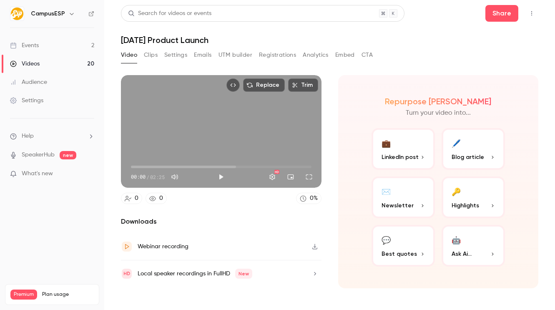  What do you see at coordinates (291, 177) in the screenshot?
I see `div: Turn on miniplayer` at bounding box center [291, 177].